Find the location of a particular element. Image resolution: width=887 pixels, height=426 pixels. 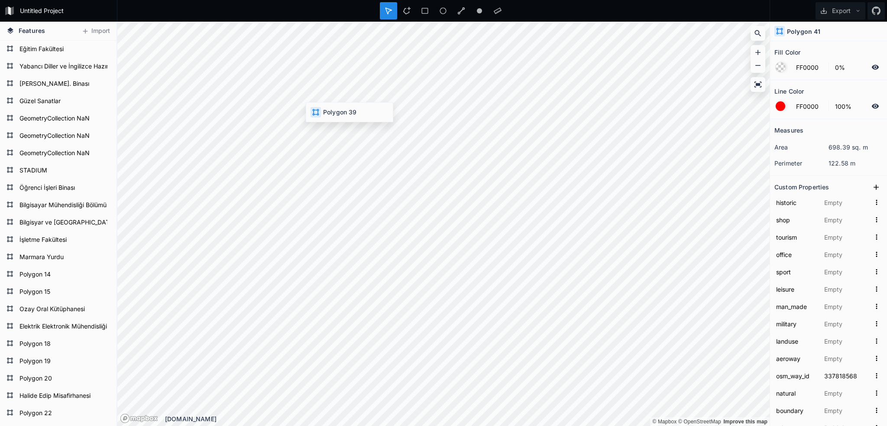

a: OpenStreetMap is located at coordinates (699, 421).